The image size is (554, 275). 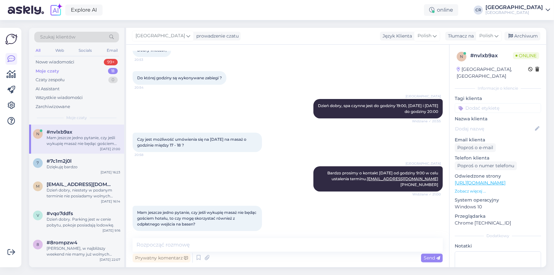 What do you see at coordinates (56, 10) in the screenshot?
I see `img: explore-ai` at bounding box center [56, 10].